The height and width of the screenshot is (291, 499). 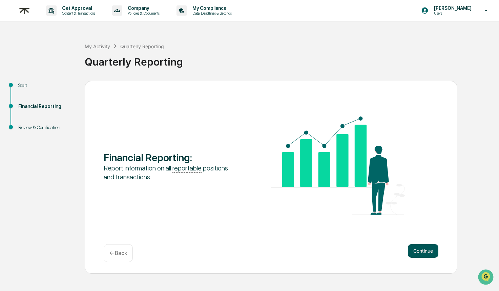 I want to click on div: Financial Reporting :, so click(x=171, y=157).